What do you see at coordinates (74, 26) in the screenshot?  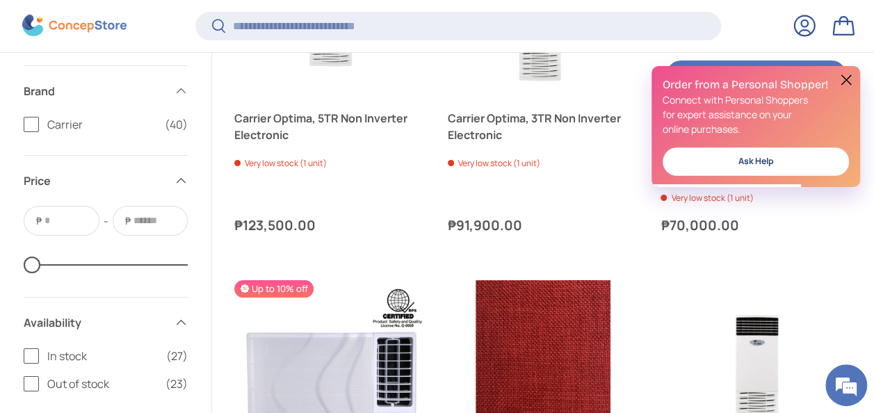 I see `img: ConcepStore` at bounding box center [74, 26].